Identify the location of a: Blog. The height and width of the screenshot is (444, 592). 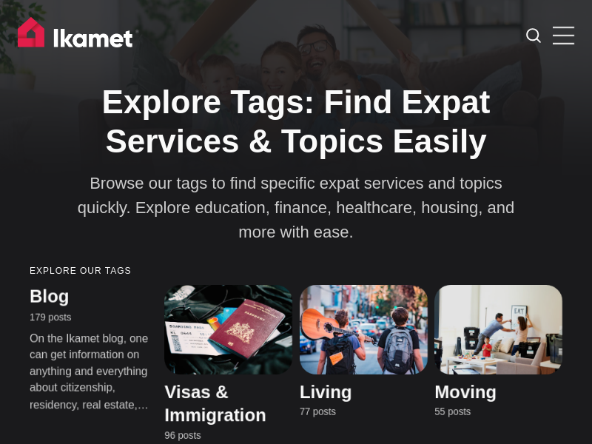
(49, 296).